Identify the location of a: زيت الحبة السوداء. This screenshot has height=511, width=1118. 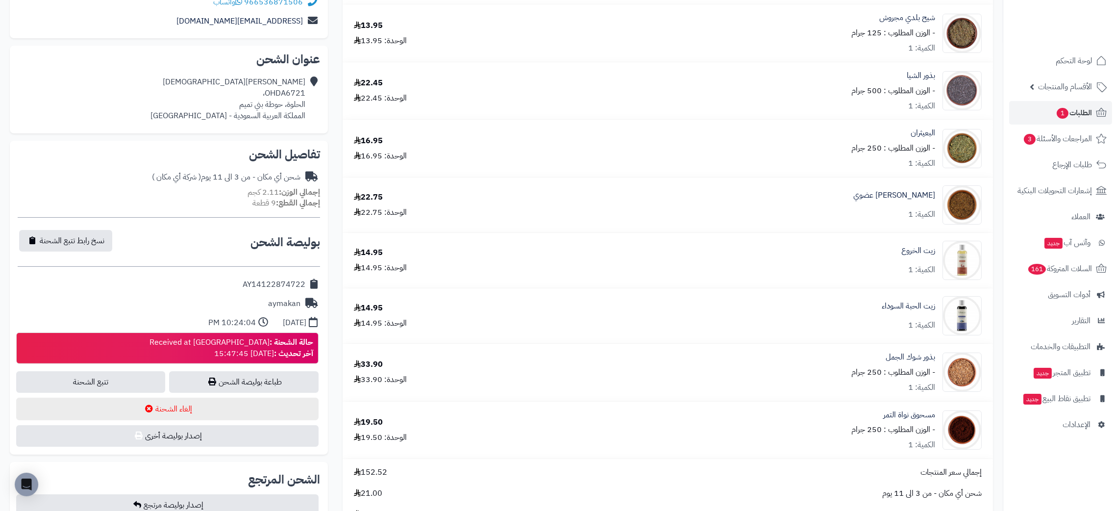
(908, 306).